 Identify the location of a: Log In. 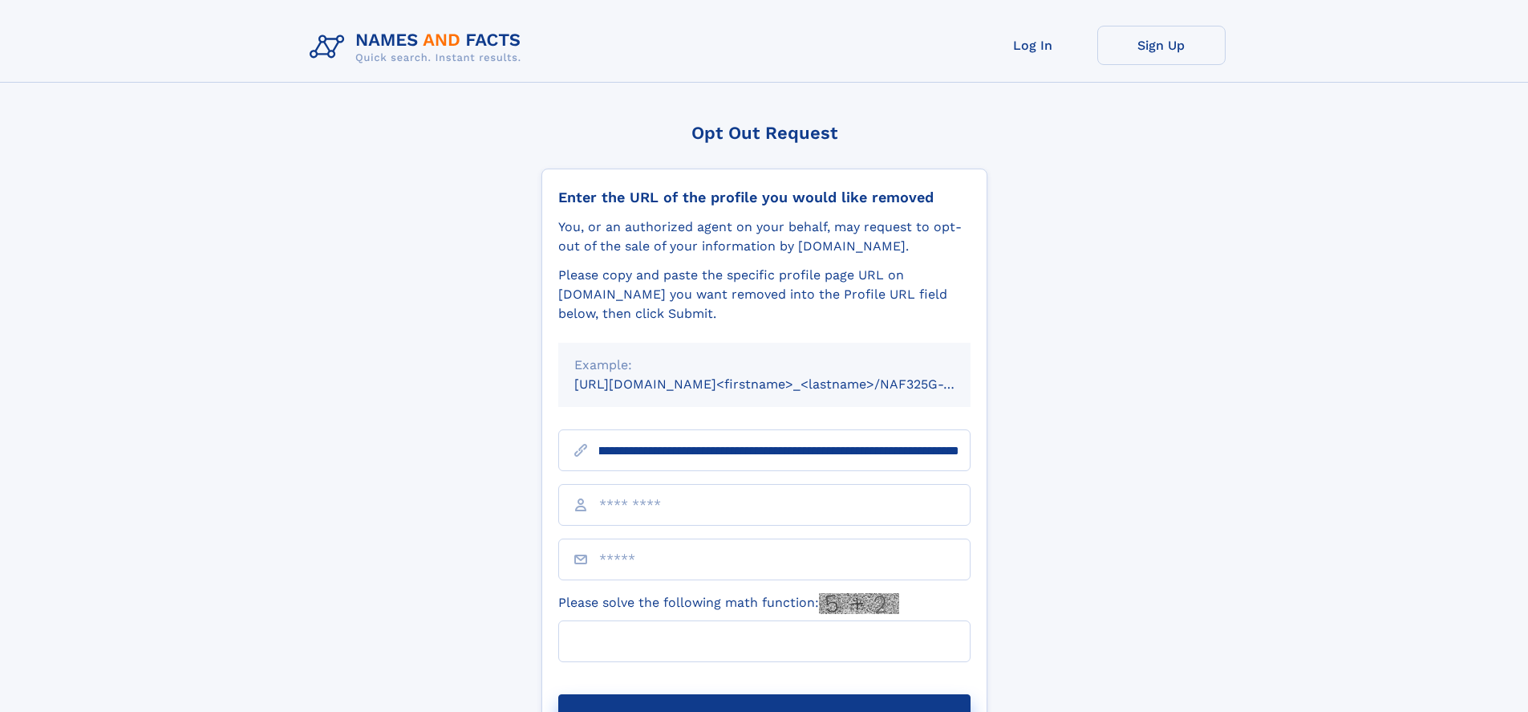
(1033, 45).